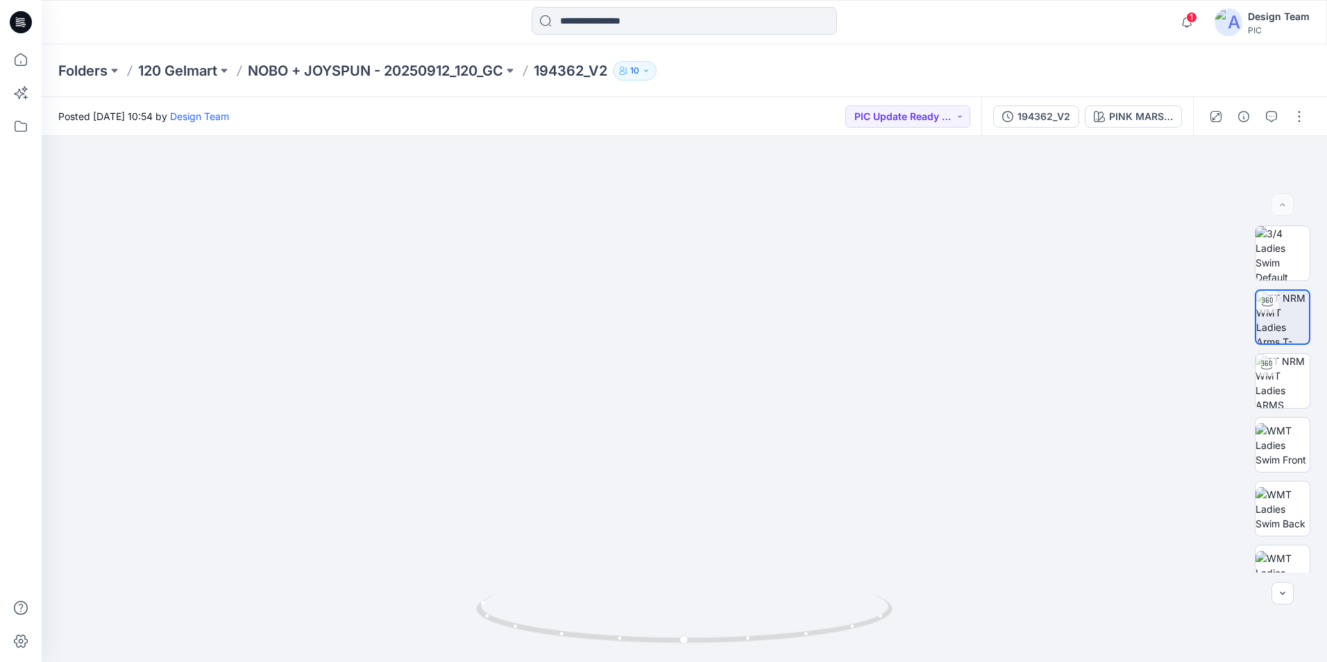 Image resolution: width=1327 pixels, height=662 pixels. What do you see at coordinates (1133, 117) in the screenshot?
I see `button: PINK MARSHMELLOW` at bounding box center [1133, 117].